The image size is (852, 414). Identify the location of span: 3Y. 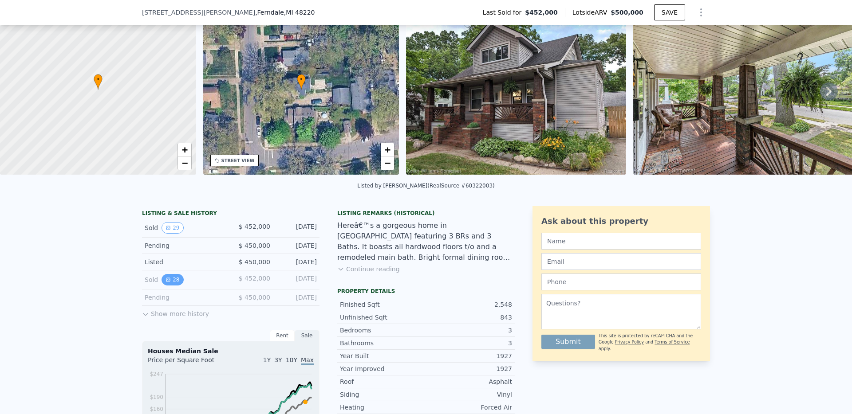
(278, 360).